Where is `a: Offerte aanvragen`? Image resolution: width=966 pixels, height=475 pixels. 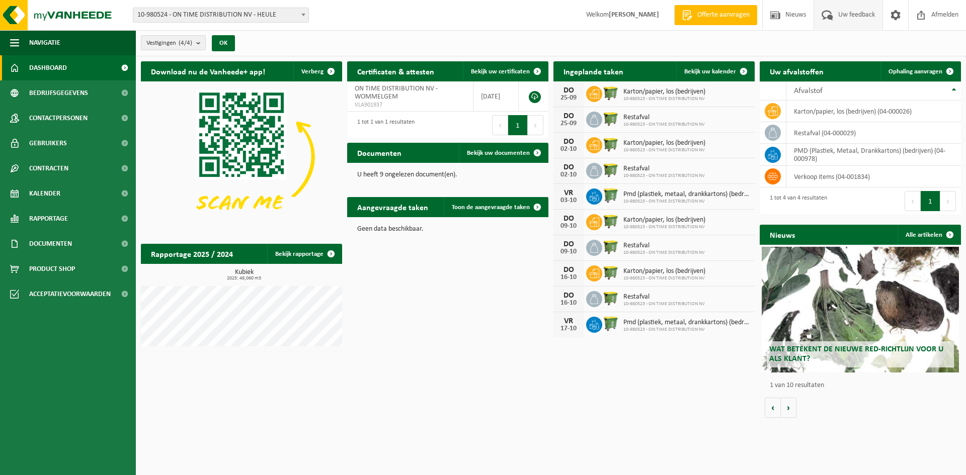 a: Offerte aanvragen is located at coordinates (715, 15).